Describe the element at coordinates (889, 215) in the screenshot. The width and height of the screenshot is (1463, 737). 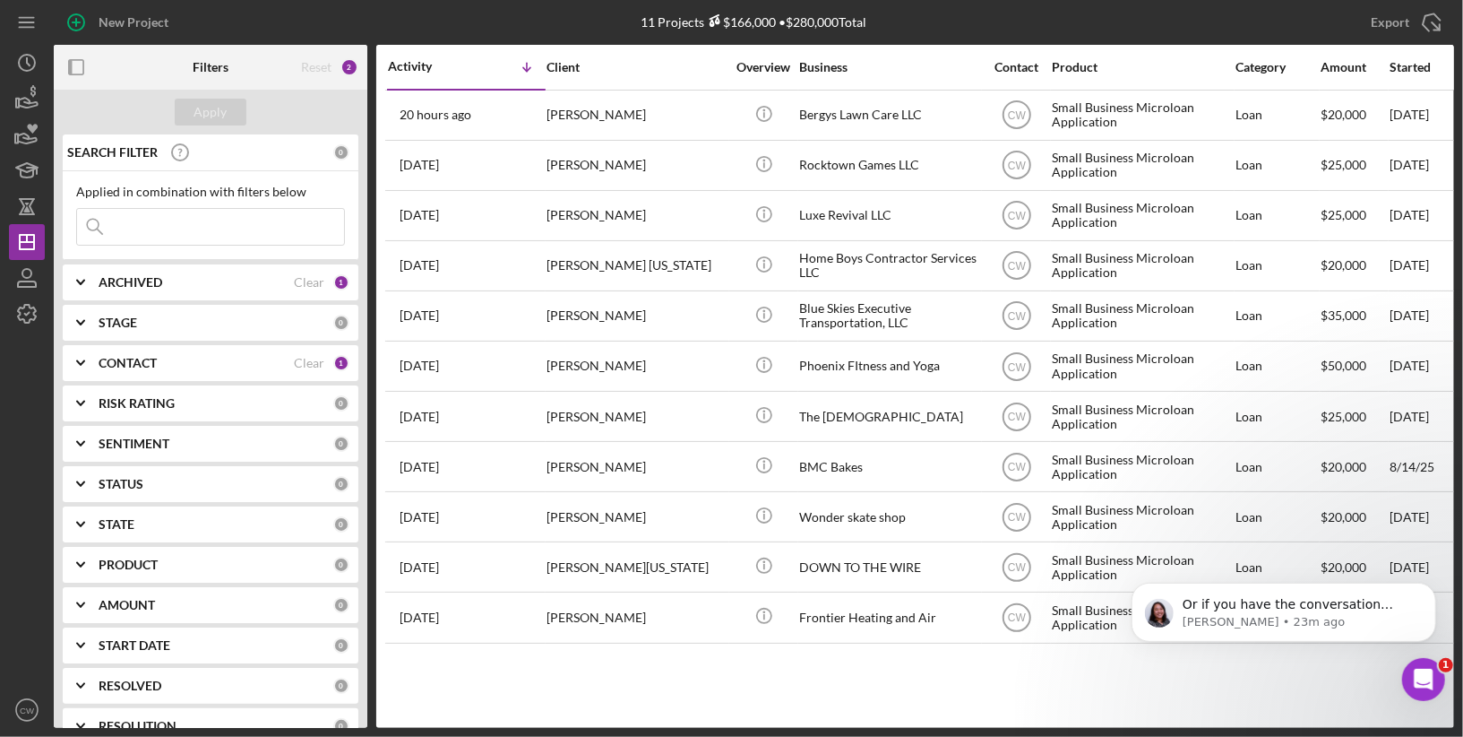
I see `div: Luxe Revival LLC` at that location.